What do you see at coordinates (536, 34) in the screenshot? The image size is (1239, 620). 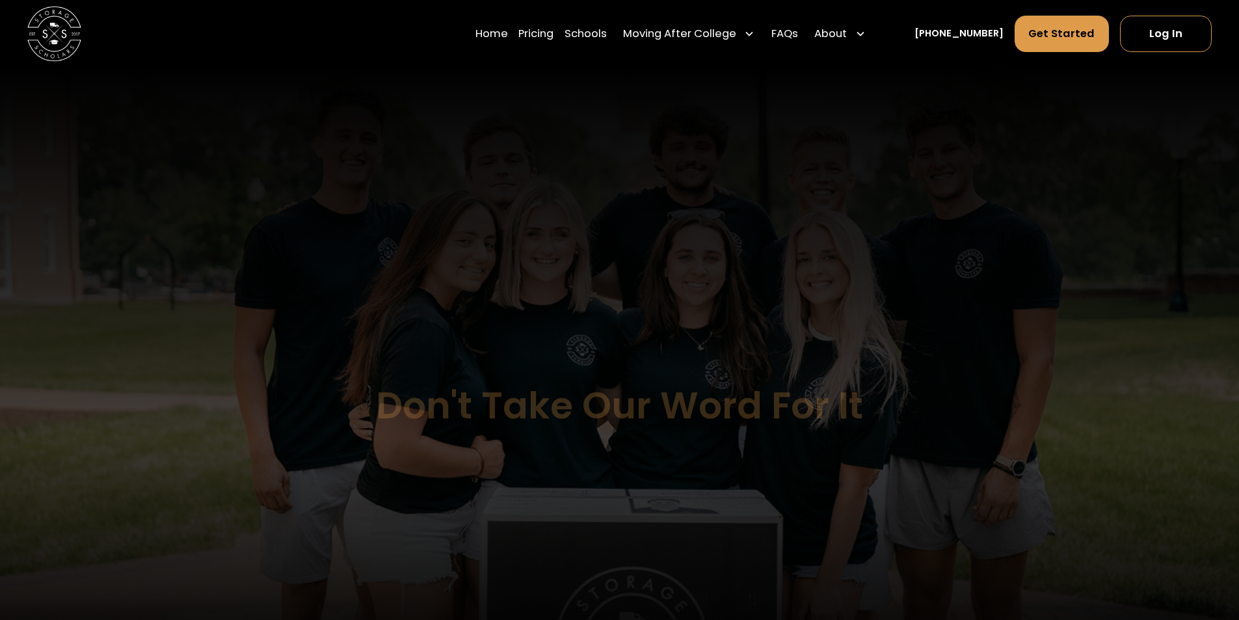 I see `a: Pricing` at bounding box center [536, 34].